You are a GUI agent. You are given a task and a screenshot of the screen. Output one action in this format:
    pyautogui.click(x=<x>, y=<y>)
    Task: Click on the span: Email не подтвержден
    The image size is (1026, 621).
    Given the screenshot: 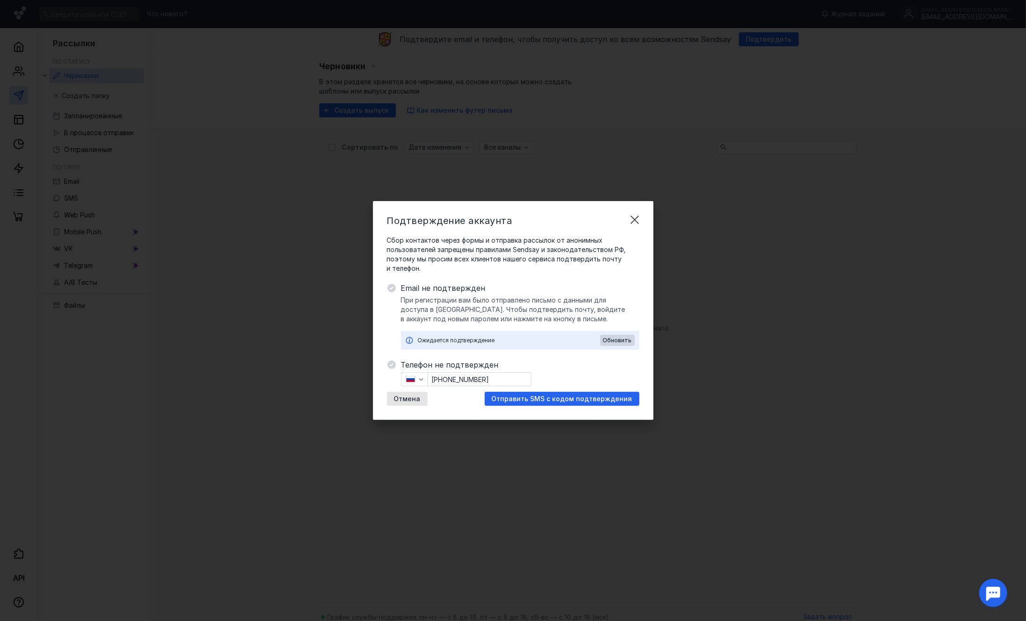 What is the action you would take?
    pyautogui.click(x=520, y=288)
    